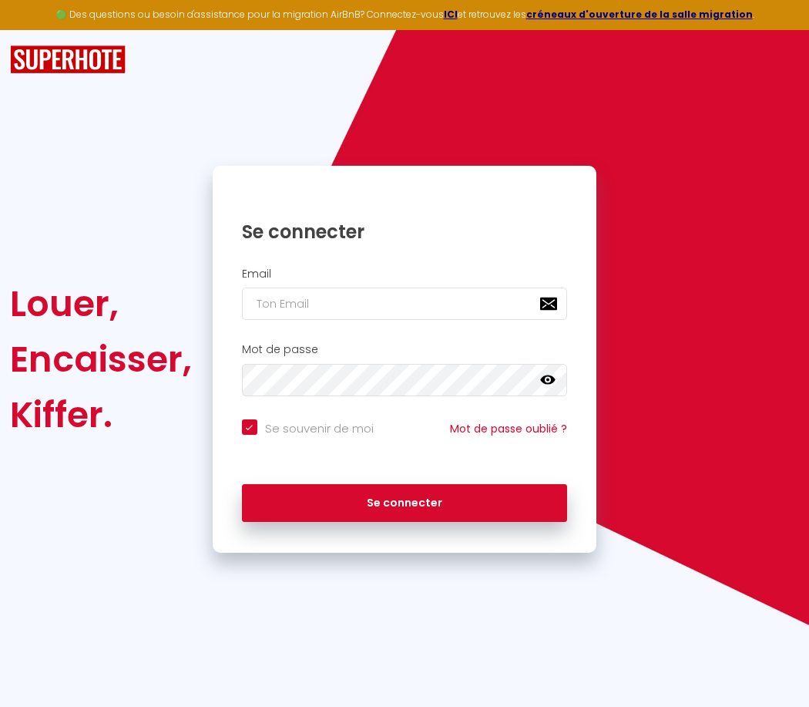 Image resolution: width=809 pixels, height=707 pixels. Describe the element at coordinates (405, 304) in the screenshot. I see `input: Ton Email` at that location.